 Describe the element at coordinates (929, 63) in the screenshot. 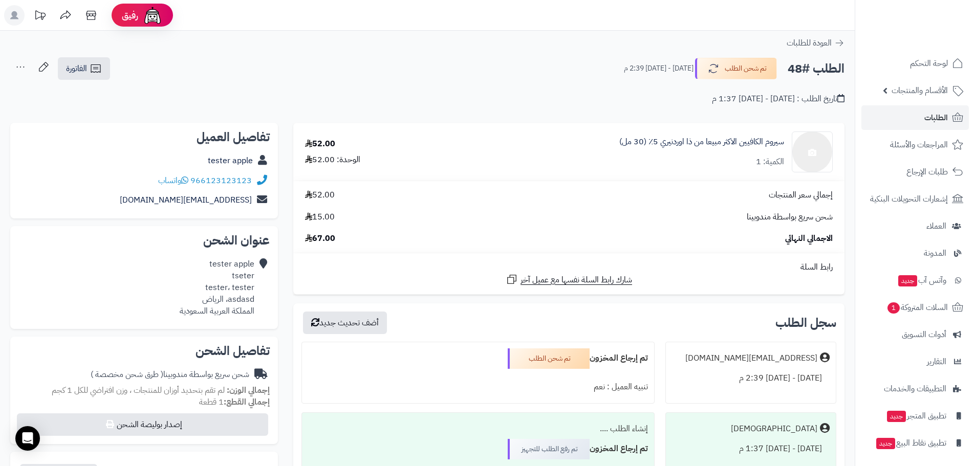

I see `span: لوحة التحكم` at that location.